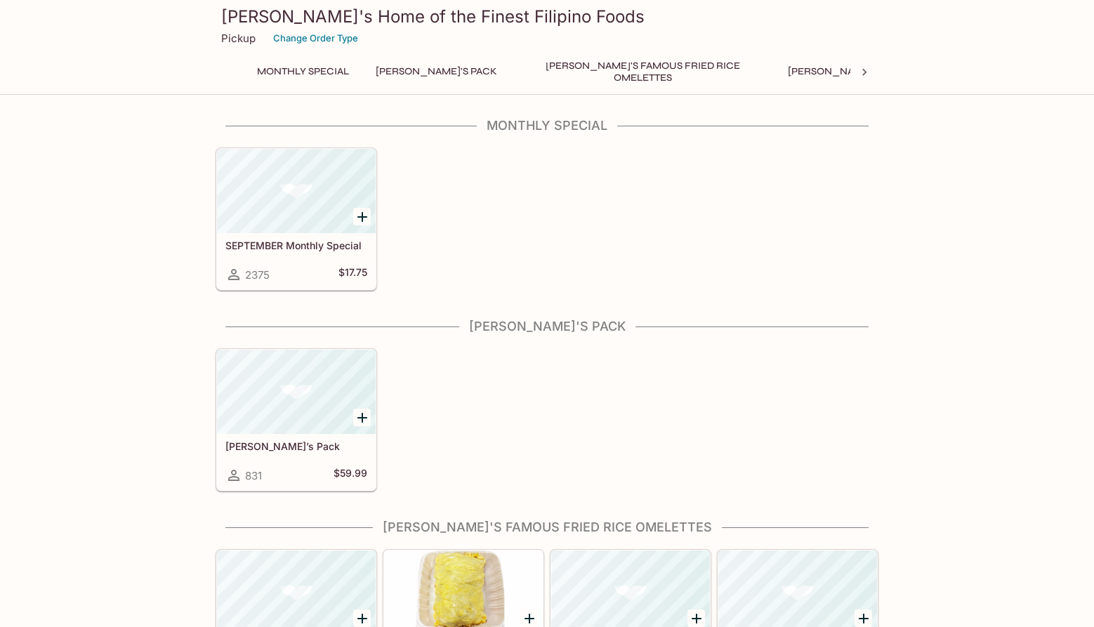  Describe the element at coordinates (296, 191) in the screenshot. I see `div: SEPTEMBER Monthly Special` at that location.